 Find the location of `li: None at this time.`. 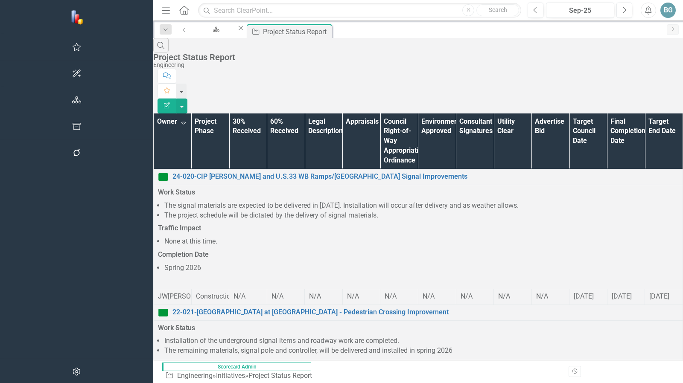

li: None at this time. is located at coordinates (421, 242).